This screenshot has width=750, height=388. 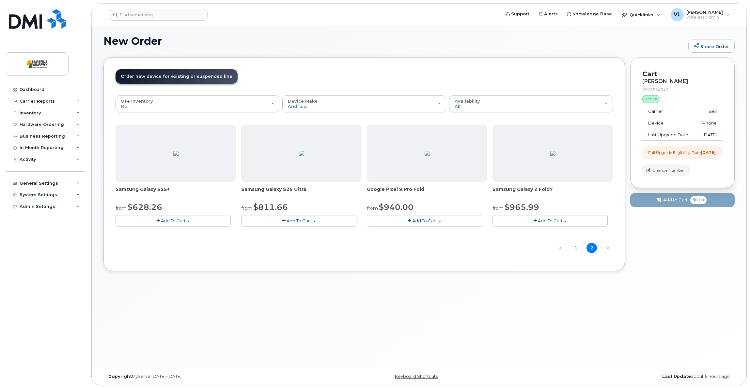 I want to click on img: 81CDF7B8-EB83-4E74-8C9B-B05B504F06E1.png, so click(x=553, y=153).